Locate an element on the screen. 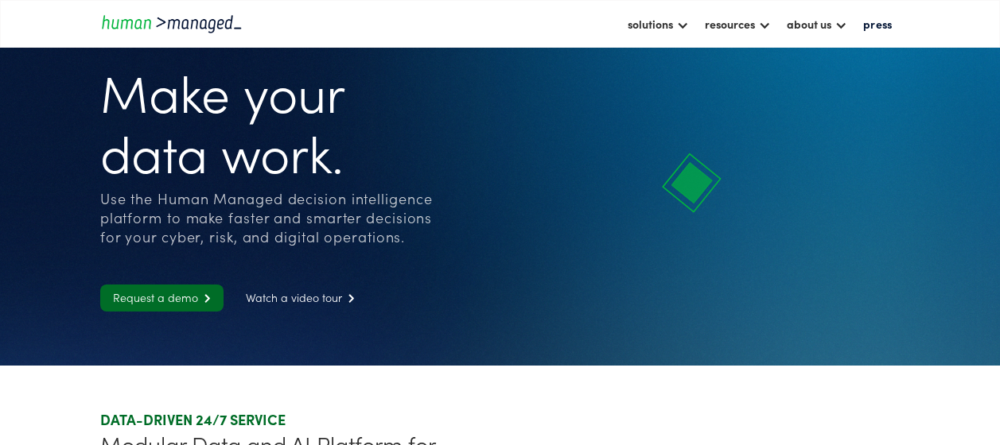 The width and height of the screenshot is (1000, 445). h1: Make your data work. is located at coordinates (272, 121).